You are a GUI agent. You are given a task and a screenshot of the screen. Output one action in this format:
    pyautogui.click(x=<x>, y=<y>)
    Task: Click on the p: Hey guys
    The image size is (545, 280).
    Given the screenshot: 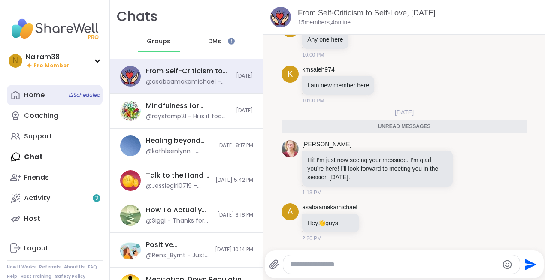 What is the action you would take?
    pyautogui.click(x=331, y=223)
    